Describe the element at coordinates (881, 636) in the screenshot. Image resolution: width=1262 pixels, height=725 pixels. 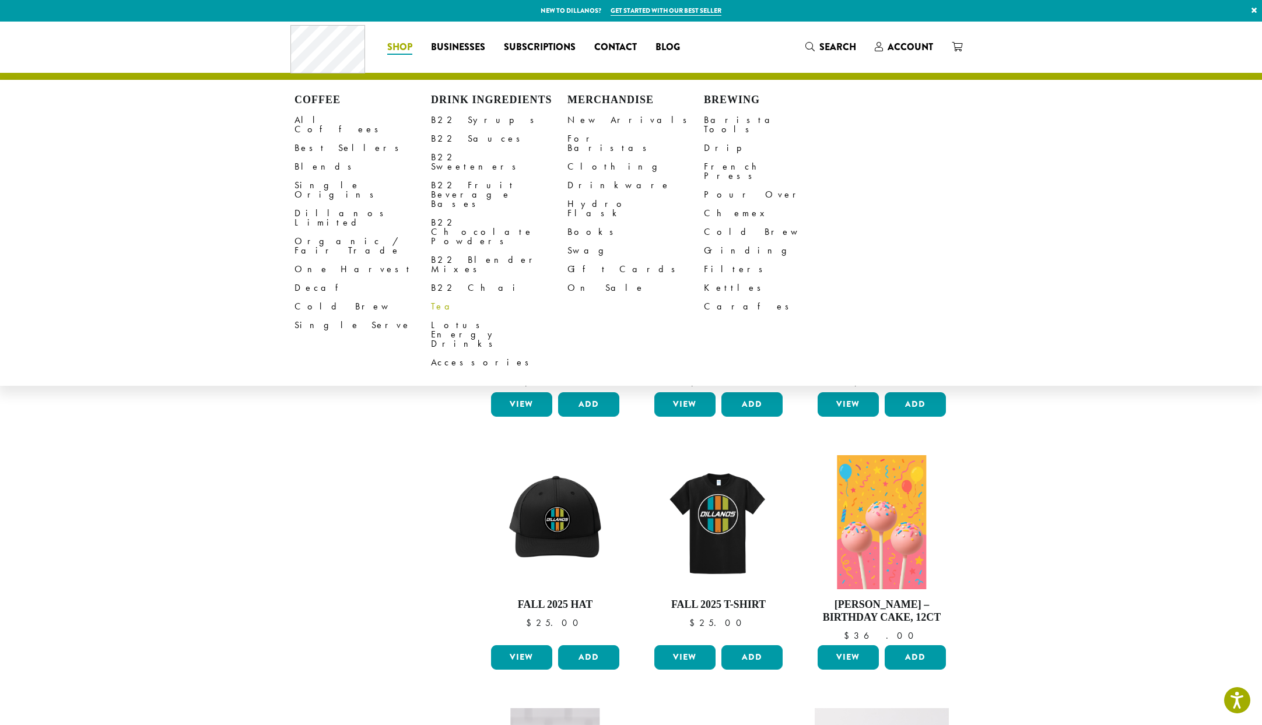
I see `bdi: 36.00` at that location.